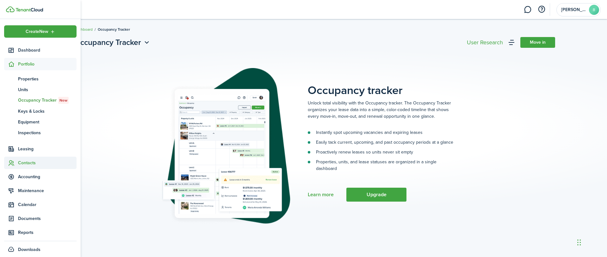  What do you see at coordinates (40, 89) in the screenshot?
I see `a: Units` at bounding box center [40, 89].